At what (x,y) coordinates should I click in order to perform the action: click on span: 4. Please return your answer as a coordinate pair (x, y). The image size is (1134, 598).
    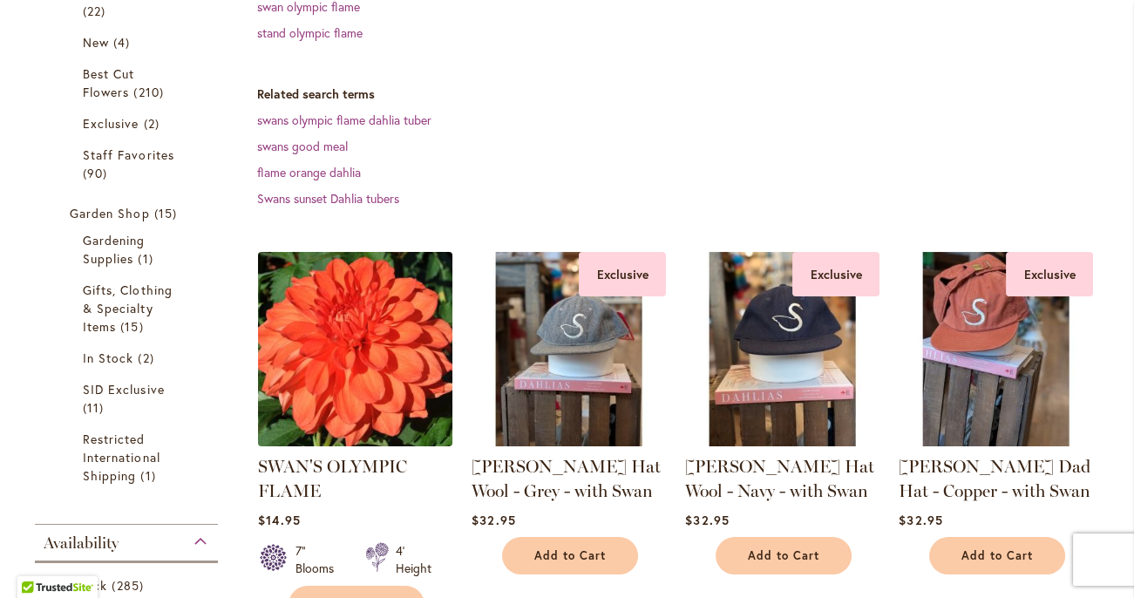
    Looking at the image, I should click on (124, 42).